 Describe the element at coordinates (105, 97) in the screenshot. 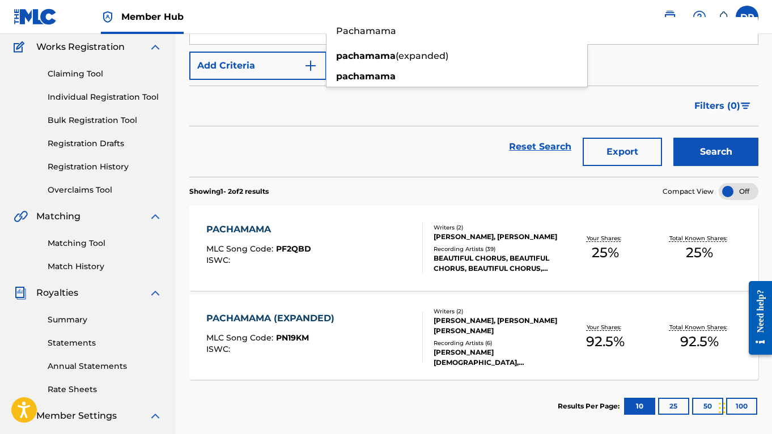

I see `a: Individual Registration Tool` at that location.